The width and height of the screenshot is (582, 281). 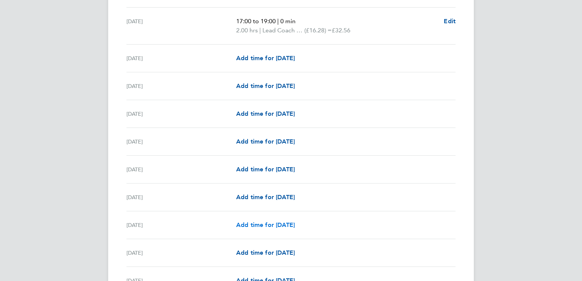 I want to click on span: 17:00 to 19:00, so click(x=256, y=21).